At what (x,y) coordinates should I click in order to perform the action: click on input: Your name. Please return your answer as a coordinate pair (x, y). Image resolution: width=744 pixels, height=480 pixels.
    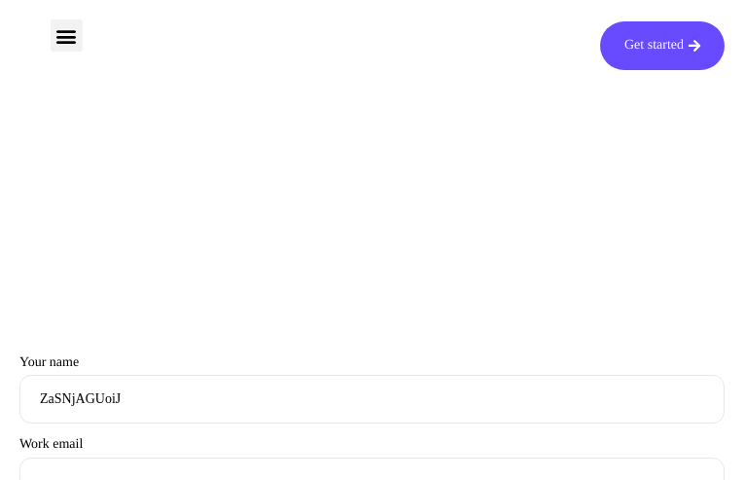
    Looking at the image, I should click on (372, 399).